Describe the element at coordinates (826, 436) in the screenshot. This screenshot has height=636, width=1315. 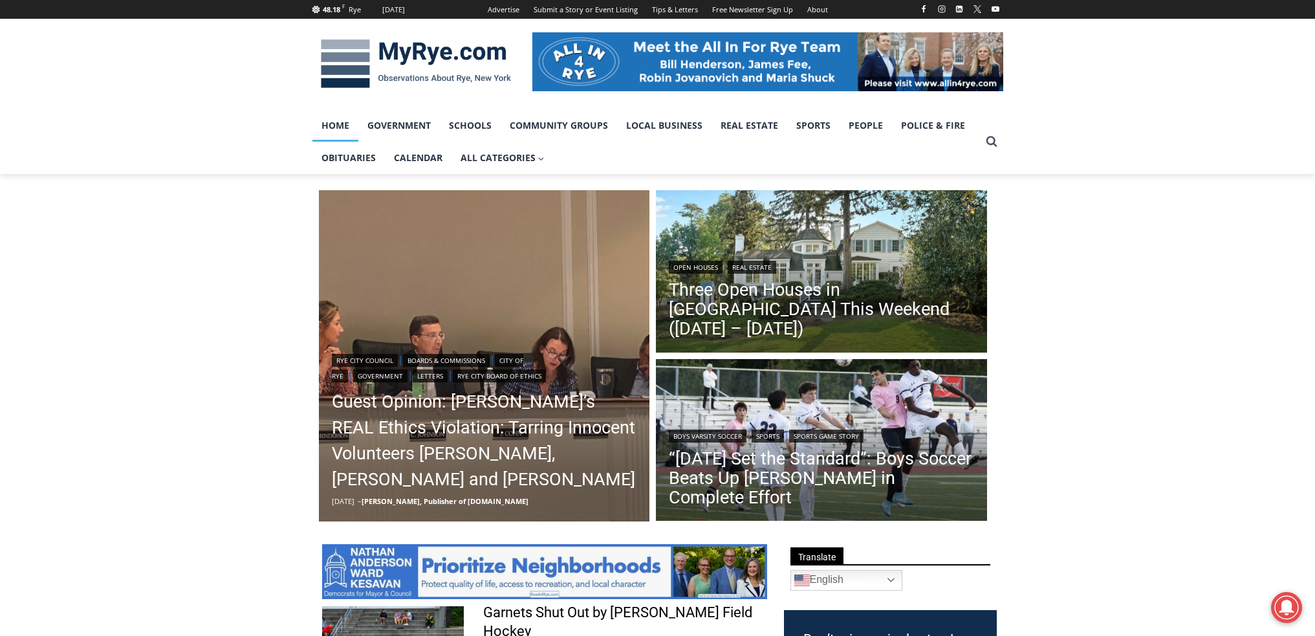
I see `a: Sports Game Story` at that location.